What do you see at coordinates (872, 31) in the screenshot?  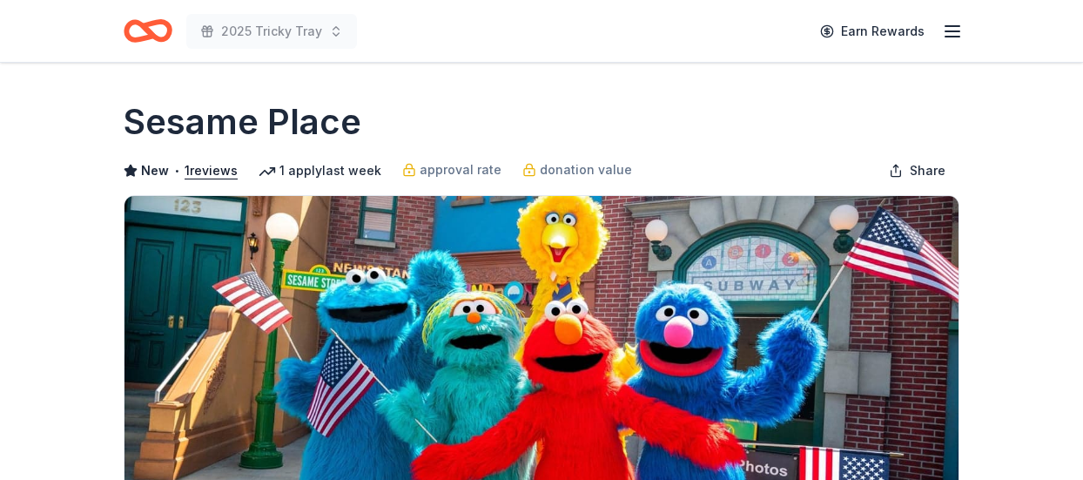 I see `a: Earn Rewards` at bounding box center [872, 31].